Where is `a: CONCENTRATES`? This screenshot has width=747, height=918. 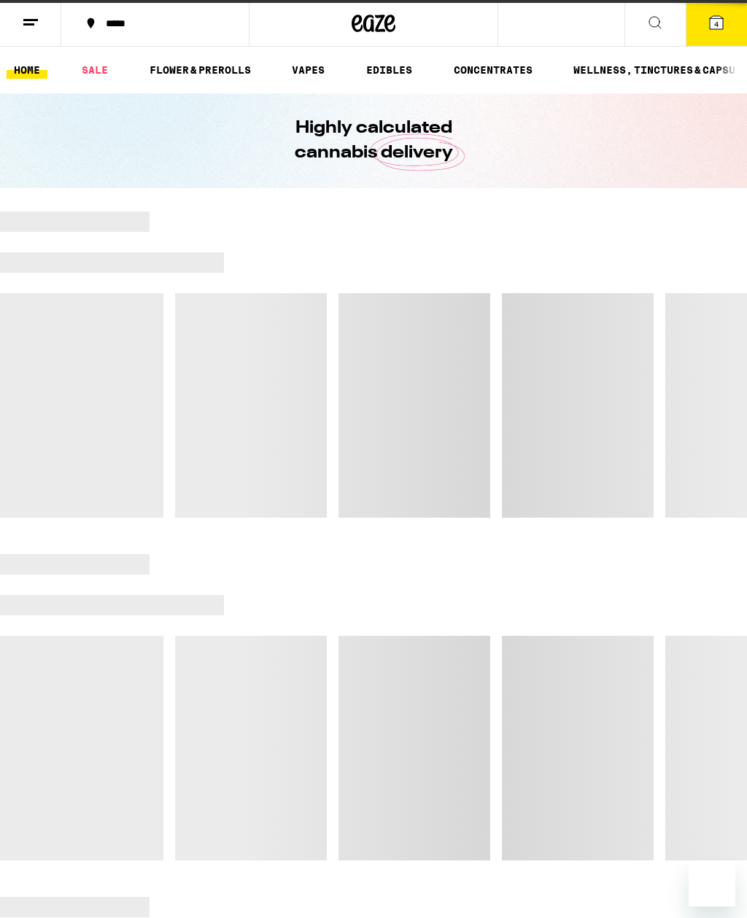 a: CONCENTRATES is located at coordinates (493, 70).